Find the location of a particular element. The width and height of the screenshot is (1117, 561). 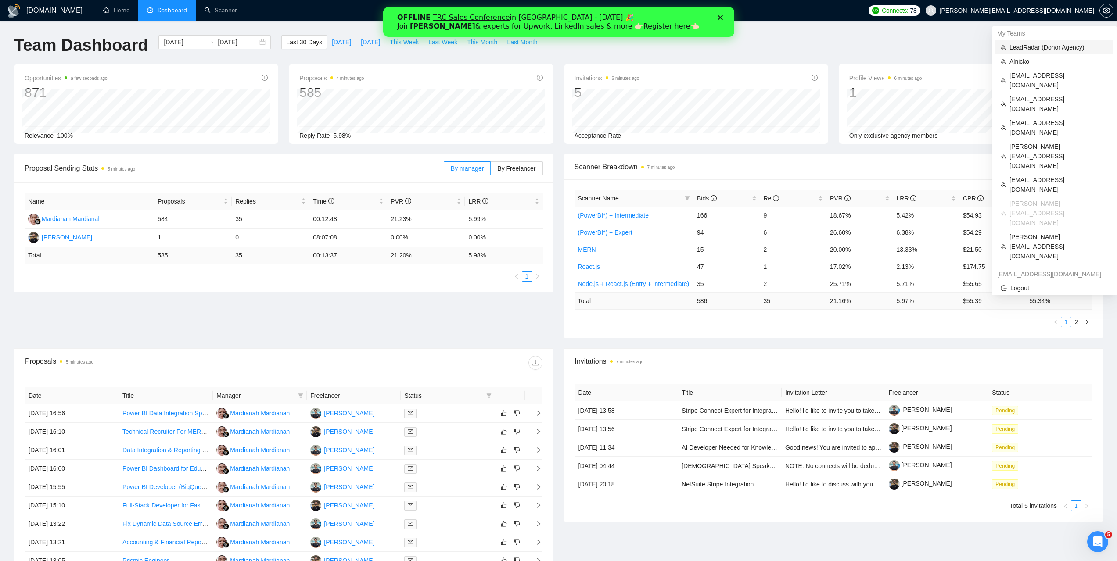

th: Name is located at coordinates (89, 201).